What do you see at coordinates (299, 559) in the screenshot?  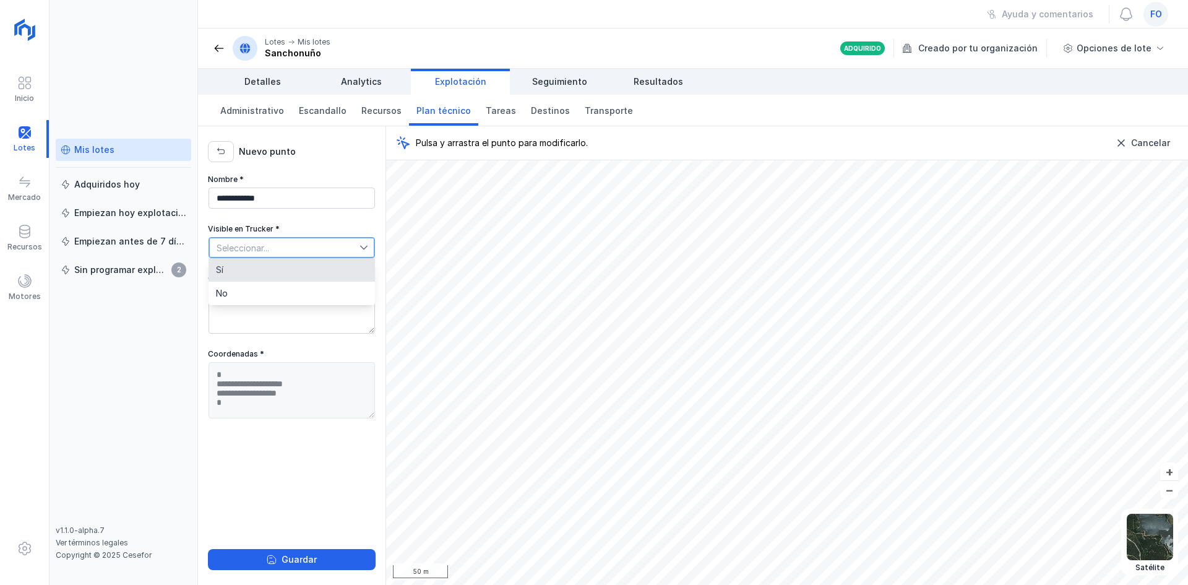 I see `div: Guardar` at bounding box center [299, 559].